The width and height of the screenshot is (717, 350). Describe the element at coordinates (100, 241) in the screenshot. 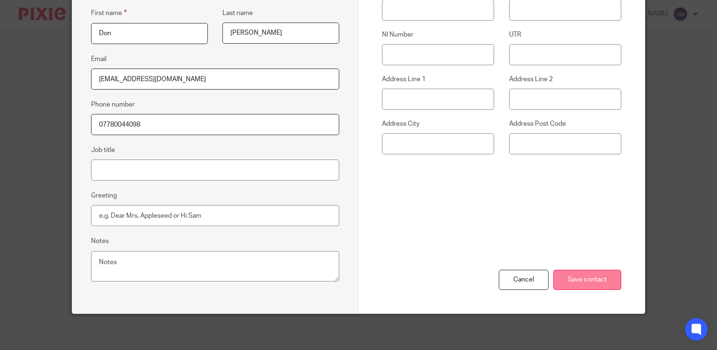

I see `label: Notes` at that location.